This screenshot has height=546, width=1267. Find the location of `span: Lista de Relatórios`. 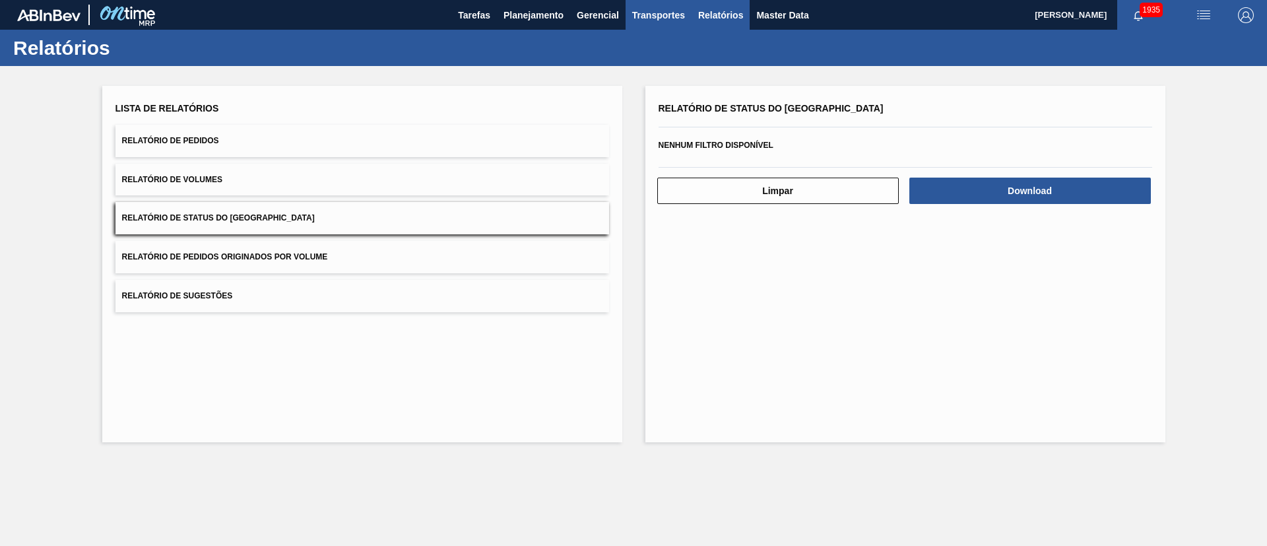

span: Lista de Relatórios is located at coordinates (167, 108).